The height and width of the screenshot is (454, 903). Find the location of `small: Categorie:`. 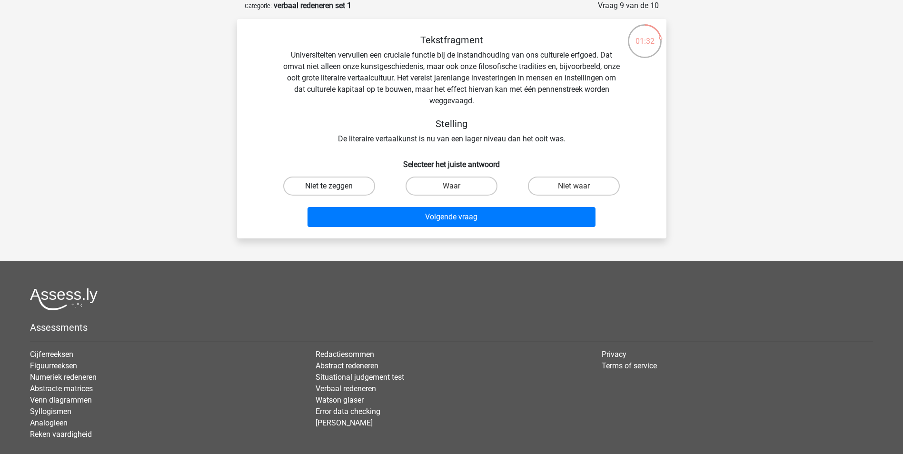

small: Categorie: is located at coordinates (258, 6).